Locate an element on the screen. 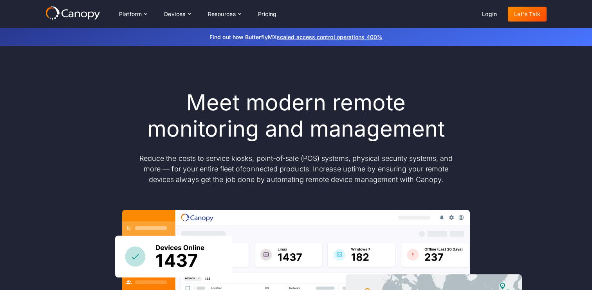  a: connected products is located at coordinates (275, 169).